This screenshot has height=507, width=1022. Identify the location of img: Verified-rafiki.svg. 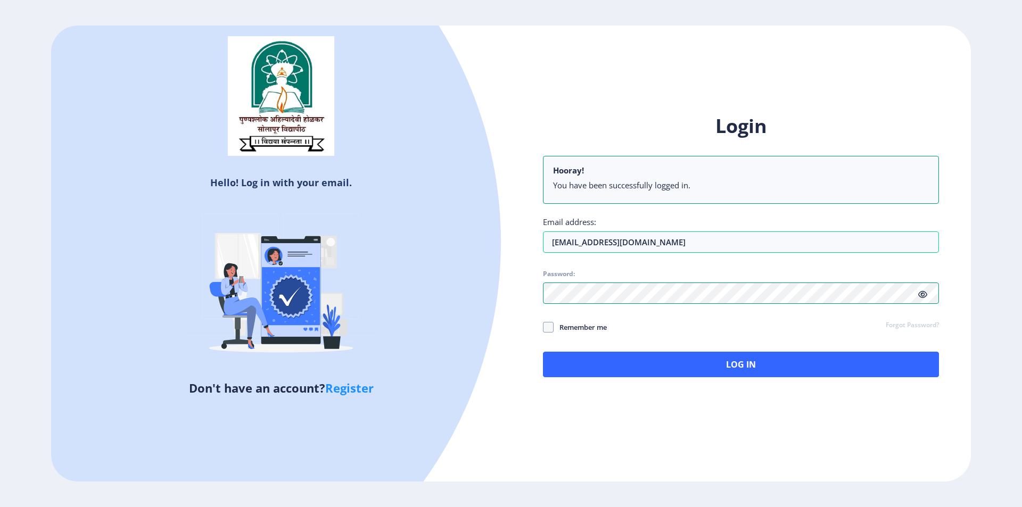
(281, 286).